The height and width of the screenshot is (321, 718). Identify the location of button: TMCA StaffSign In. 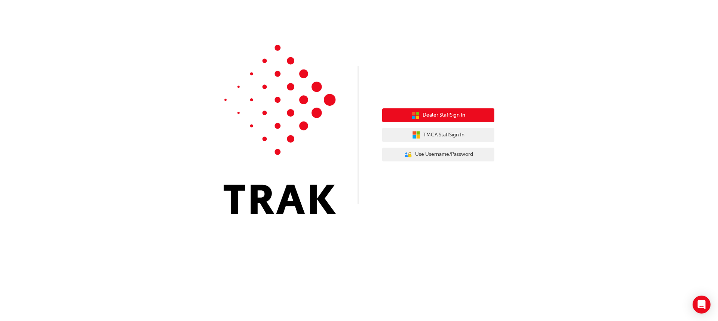
(439, 135).